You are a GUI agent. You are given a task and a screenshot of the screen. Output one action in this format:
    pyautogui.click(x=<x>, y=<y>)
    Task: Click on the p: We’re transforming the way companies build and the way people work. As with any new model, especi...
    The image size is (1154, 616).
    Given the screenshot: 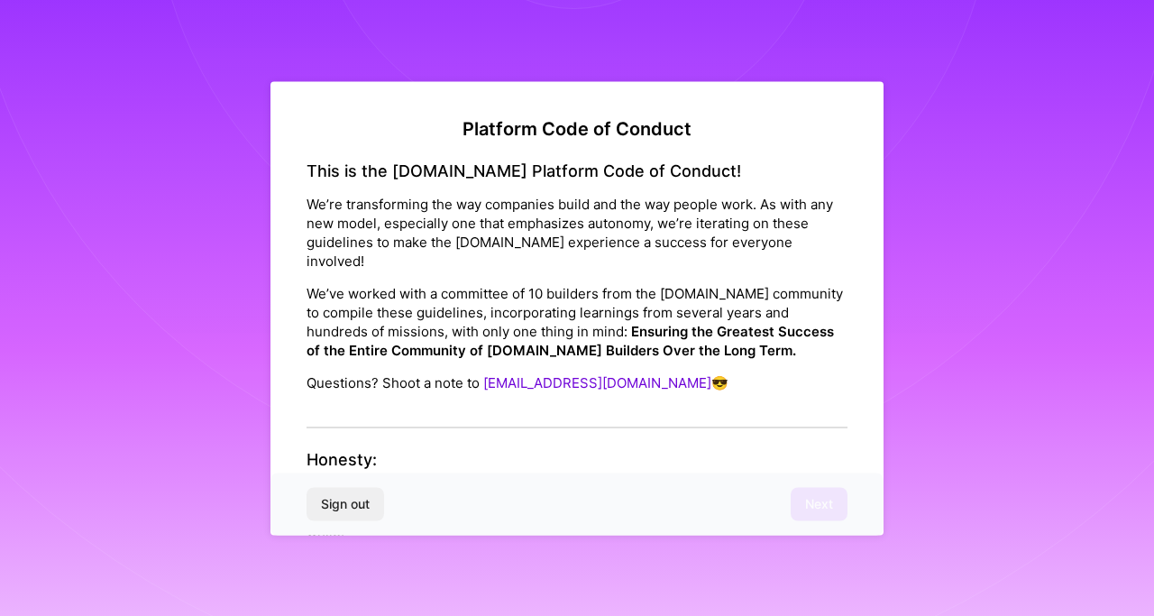 What is the action you would take?
    pyautogui.click(x=577, y=233)
    